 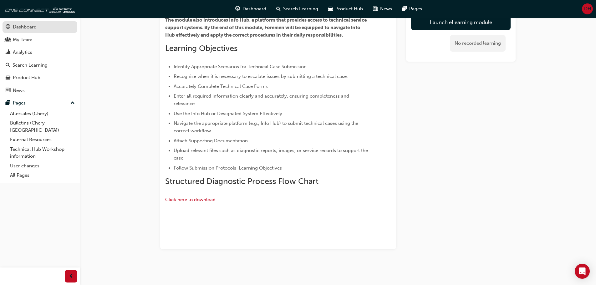 I want to click on div: No recorded learning, so click(x=478, y=43).